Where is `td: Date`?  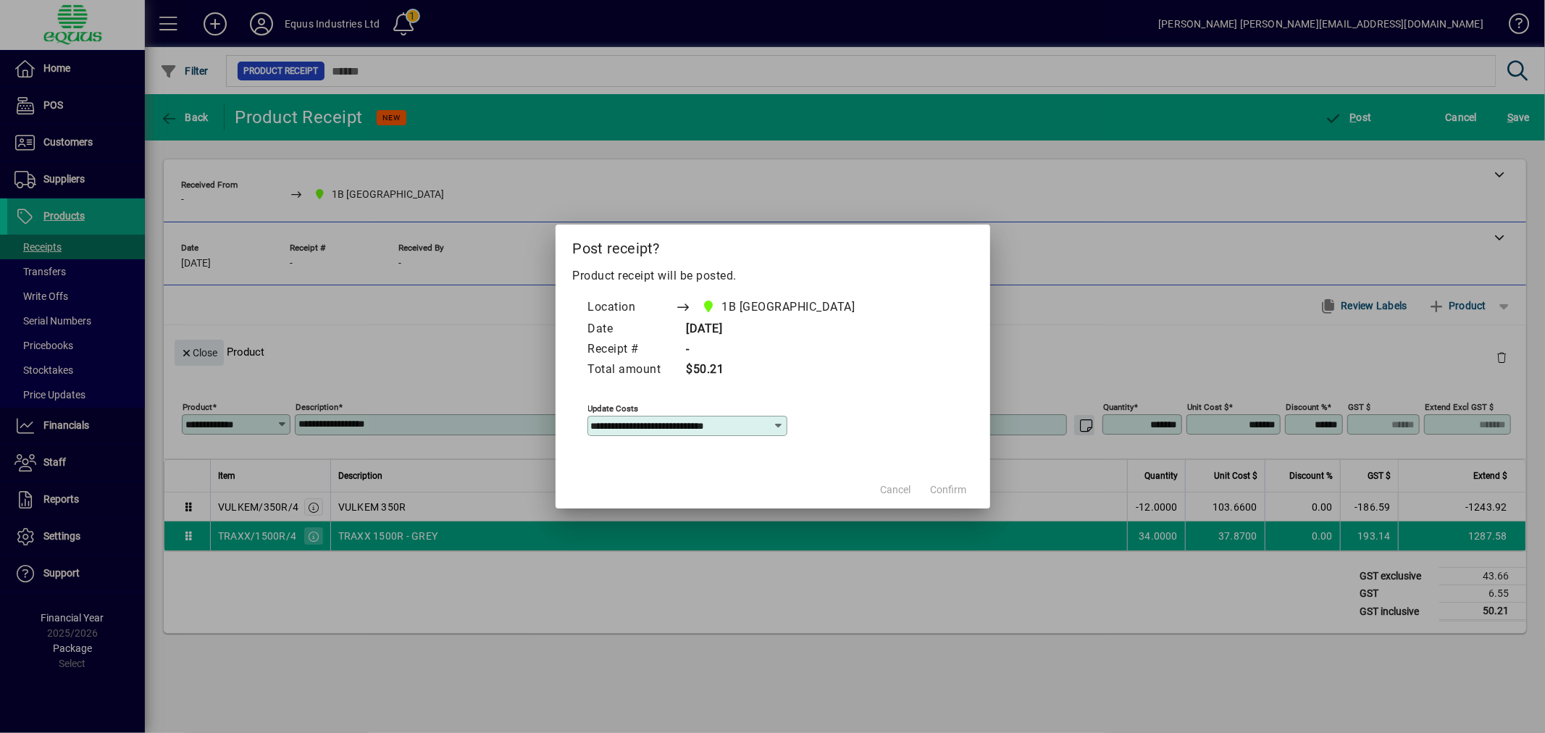
td: Date is located at coordinates (632, 330).